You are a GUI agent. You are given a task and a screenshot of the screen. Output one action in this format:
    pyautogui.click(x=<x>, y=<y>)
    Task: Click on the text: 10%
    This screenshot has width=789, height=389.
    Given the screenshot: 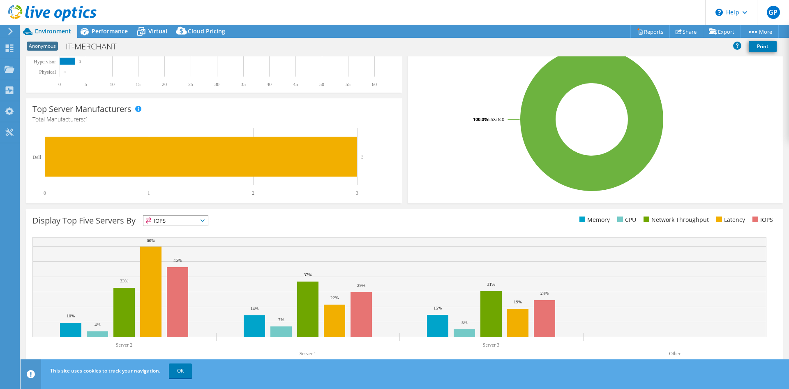 What is the action you would take?
    pyautogui.click(x=71, y=315)
    